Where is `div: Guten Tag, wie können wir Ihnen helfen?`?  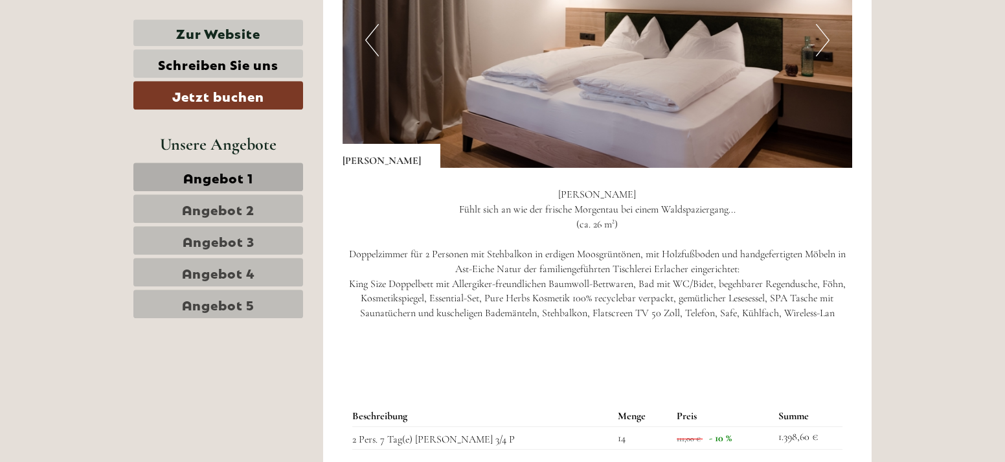 div: Guten Tag, wie können wir Ihnen helfen? is located at coordinates (100, 54).